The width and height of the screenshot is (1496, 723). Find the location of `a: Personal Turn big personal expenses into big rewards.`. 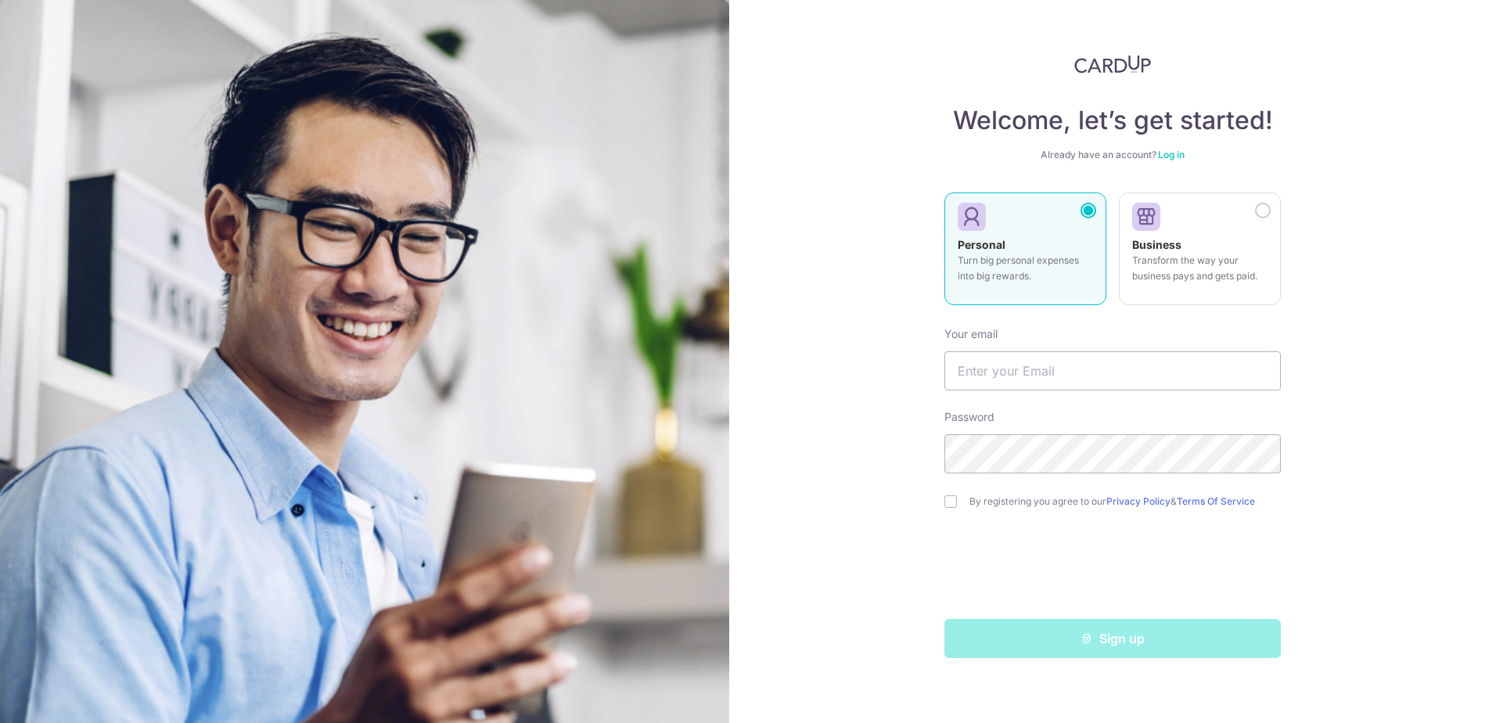

a: Personal Turn big personal expenses into big rewards. is located at coordinates (1025, 254).